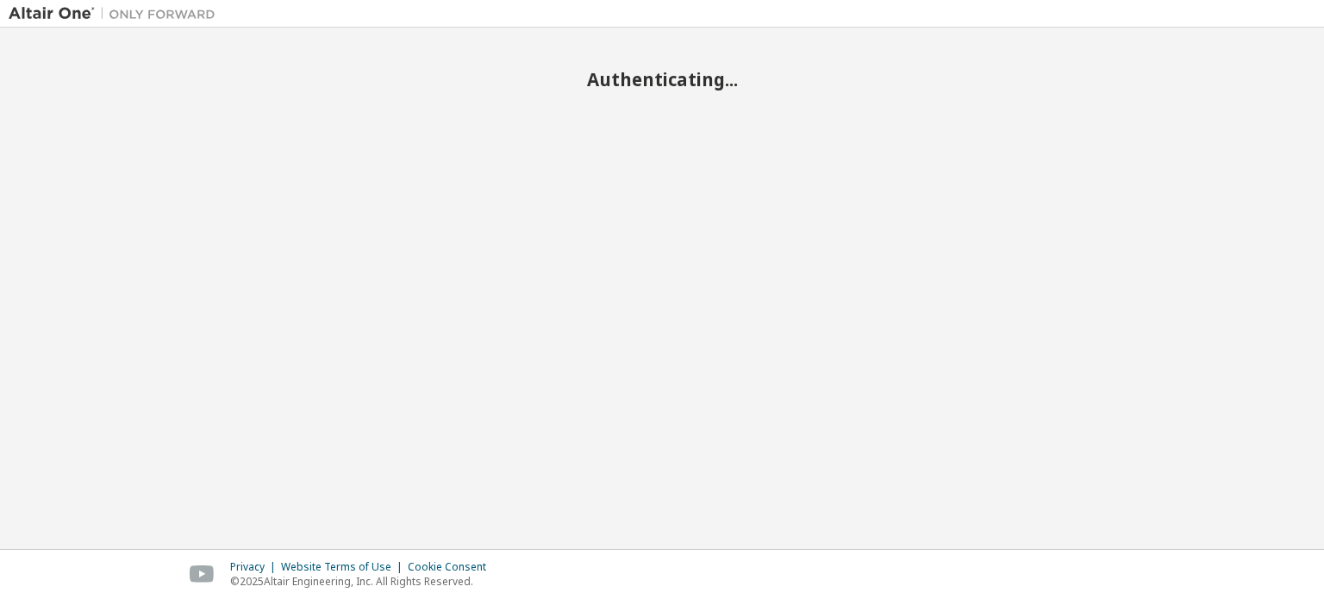 This screenshot has height=599, width=1324. Describe the element at coordinates (363, 581) in the screenshot. I see `p: © 2025 Altair Engineering, Inc. All Rights Reserved.` at that location.